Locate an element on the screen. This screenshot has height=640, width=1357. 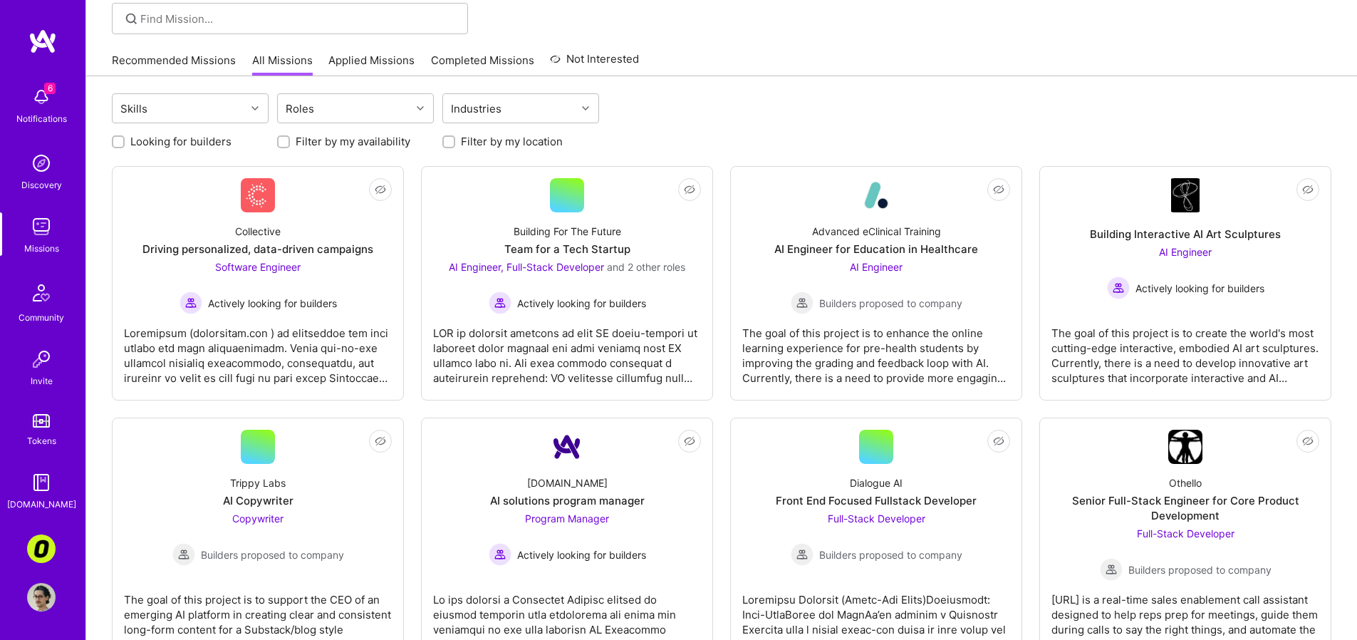
div: AI Copywriter is located at coordinates (258, 500).